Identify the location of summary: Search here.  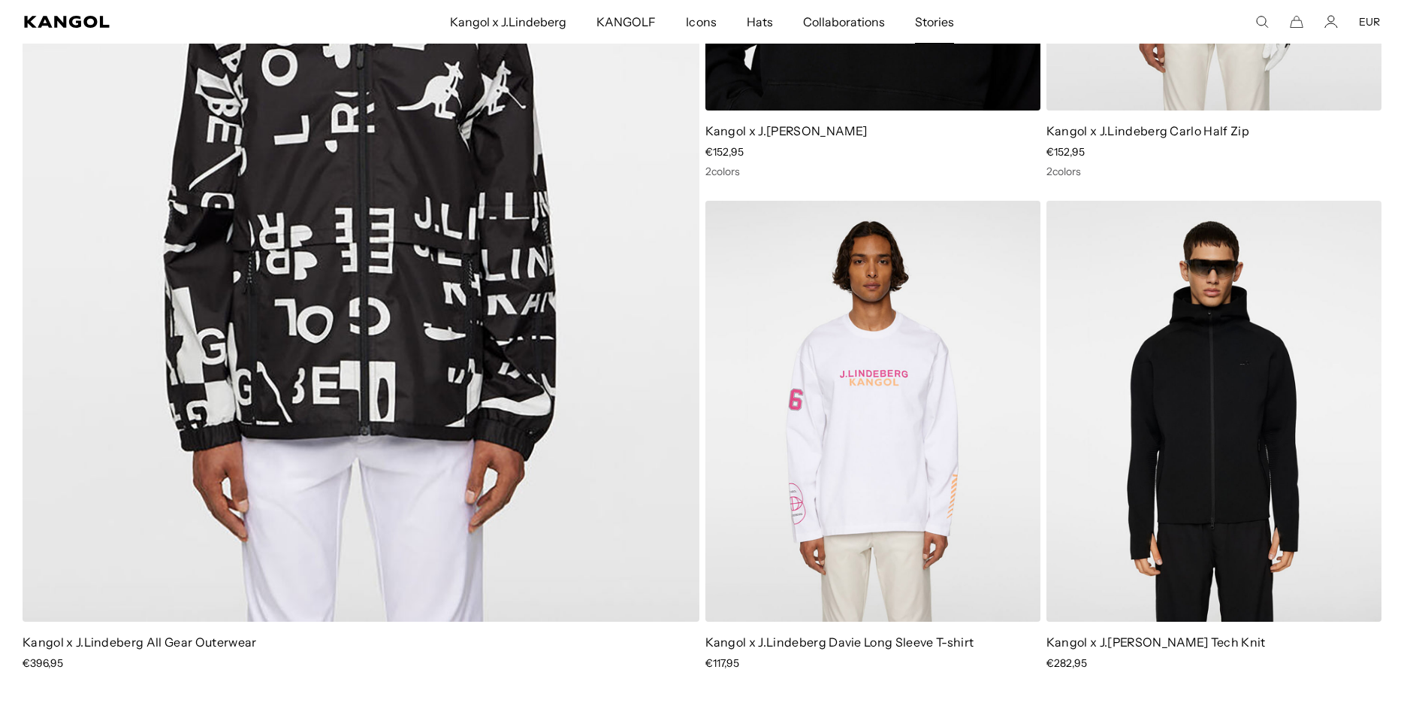
(1262, 22).